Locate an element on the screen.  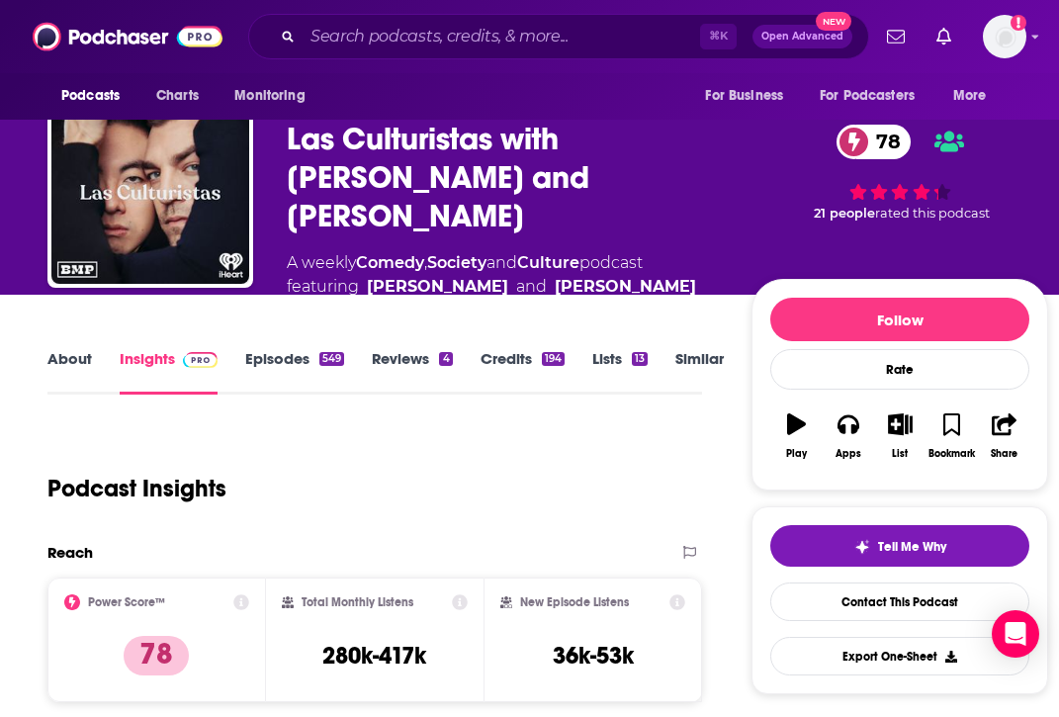
span: New is located at coordinates (833, 21).